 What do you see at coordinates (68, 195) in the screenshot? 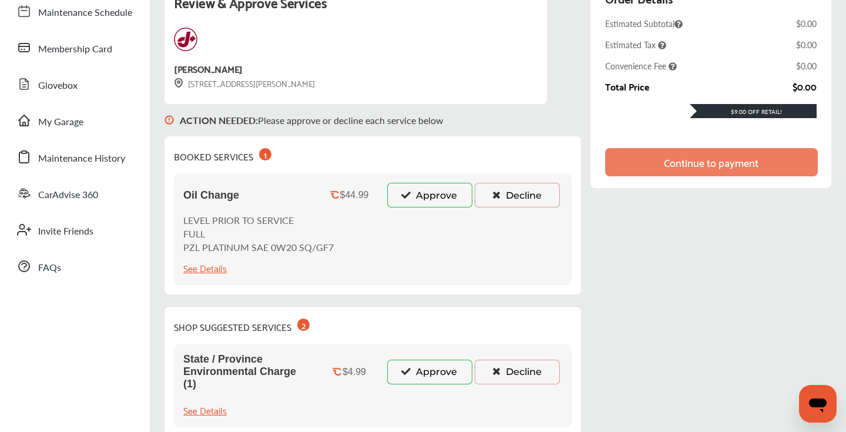
I see `span: CarAdvise 360` at bounding box center [68, 195].